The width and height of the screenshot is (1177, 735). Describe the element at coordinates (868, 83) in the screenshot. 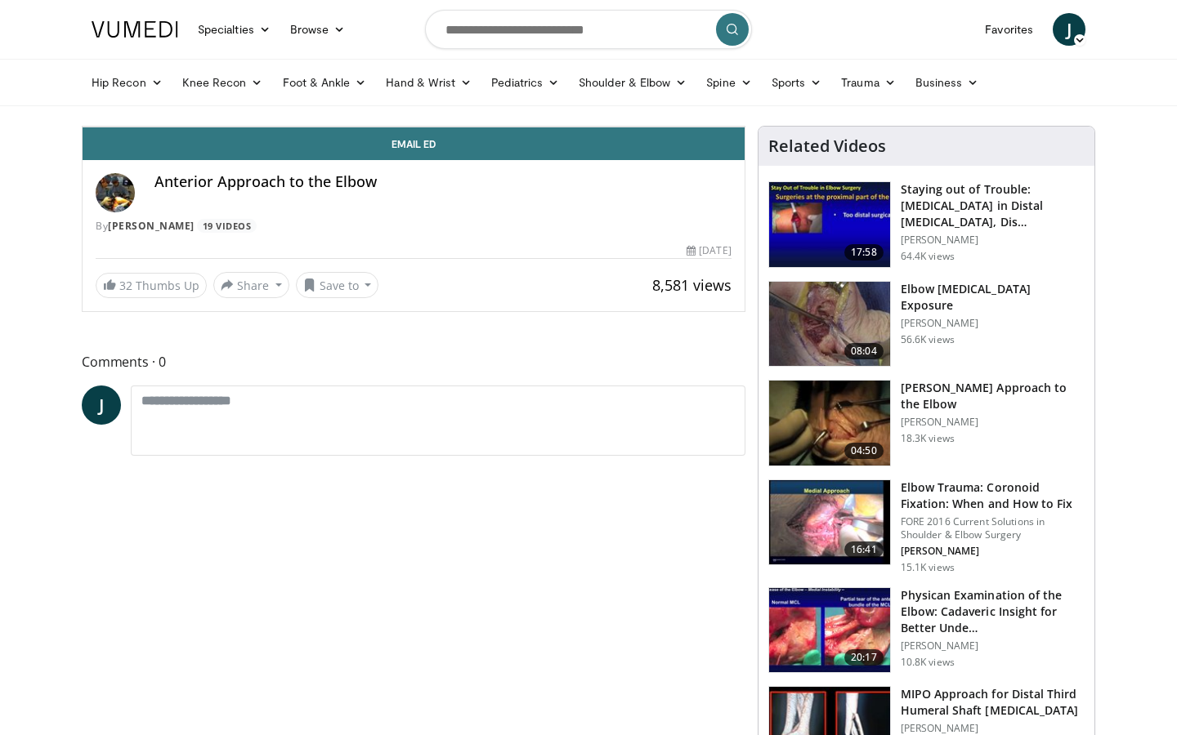

I see `a: Trauma` at that location.